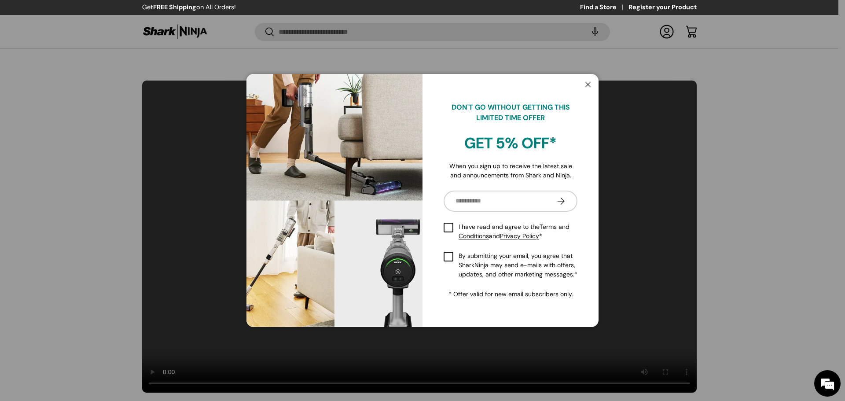  Describe the element at coordinates (662, 7) in the screenshot. I see `a: Register your Product` at that location.